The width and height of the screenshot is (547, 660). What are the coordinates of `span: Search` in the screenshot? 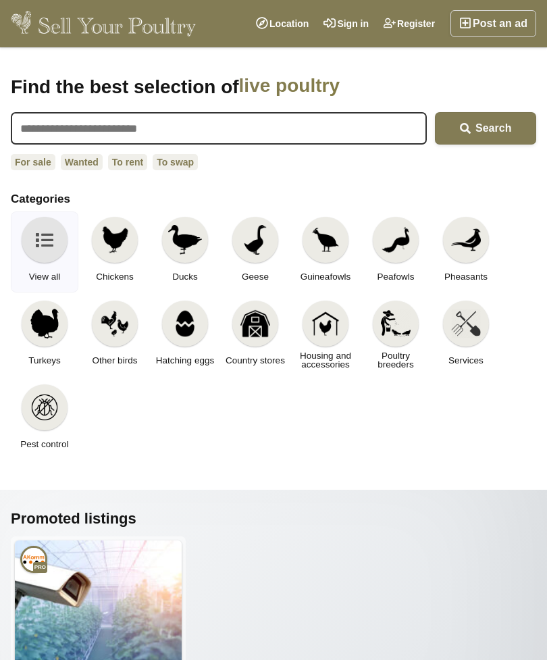 It's located at (493, 128).